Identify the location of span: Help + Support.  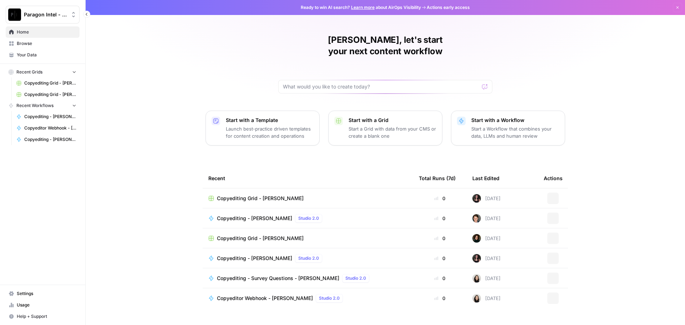
(46, 317).